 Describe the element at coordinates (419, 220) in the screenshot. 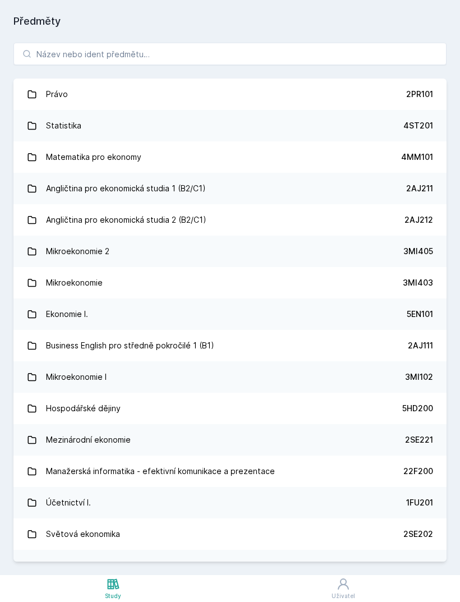

I see `div: 2AJ212` at that location.